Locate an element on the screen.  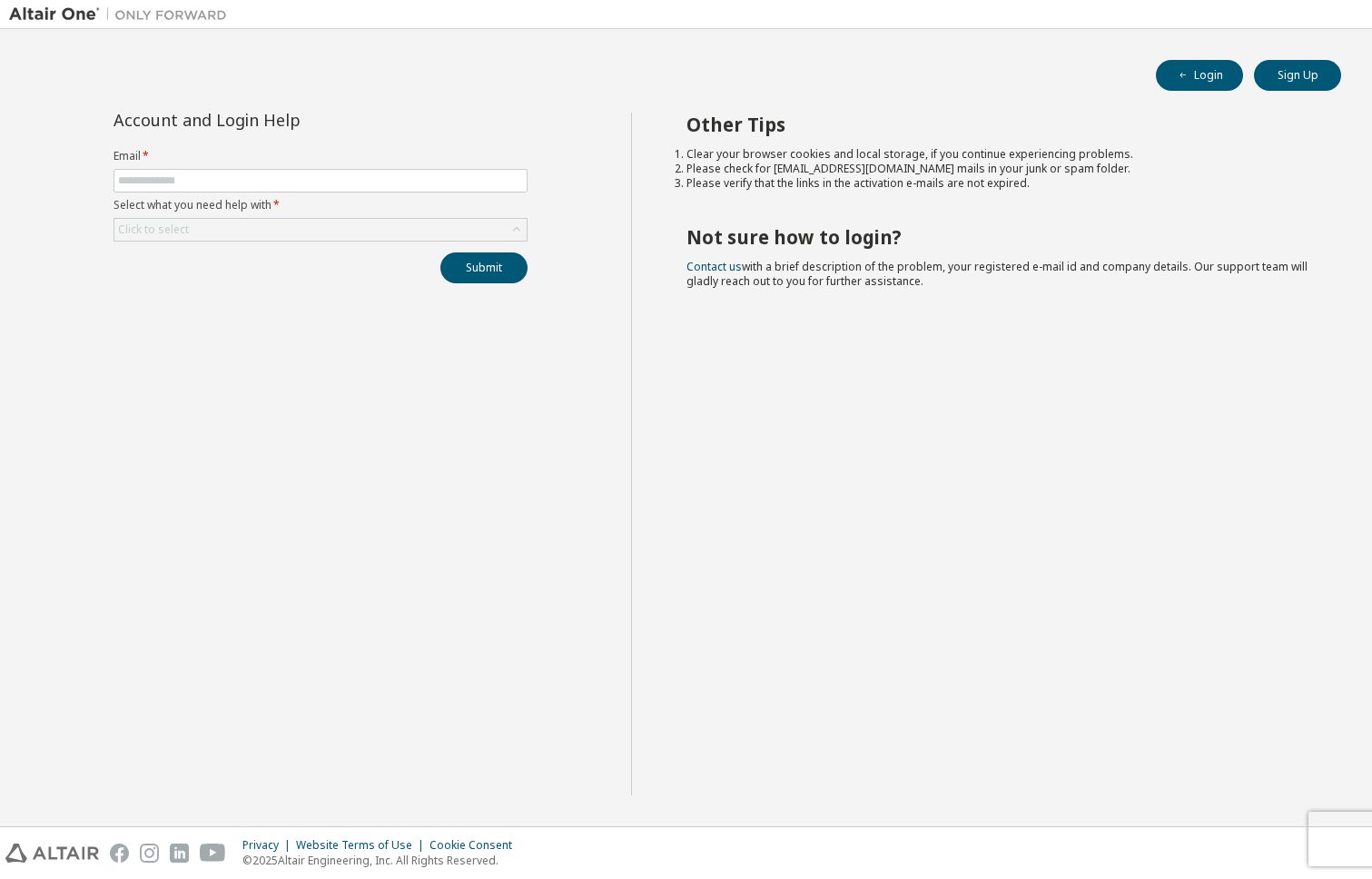
h2: Not sure how to login? is located at coordinates (997, 237).